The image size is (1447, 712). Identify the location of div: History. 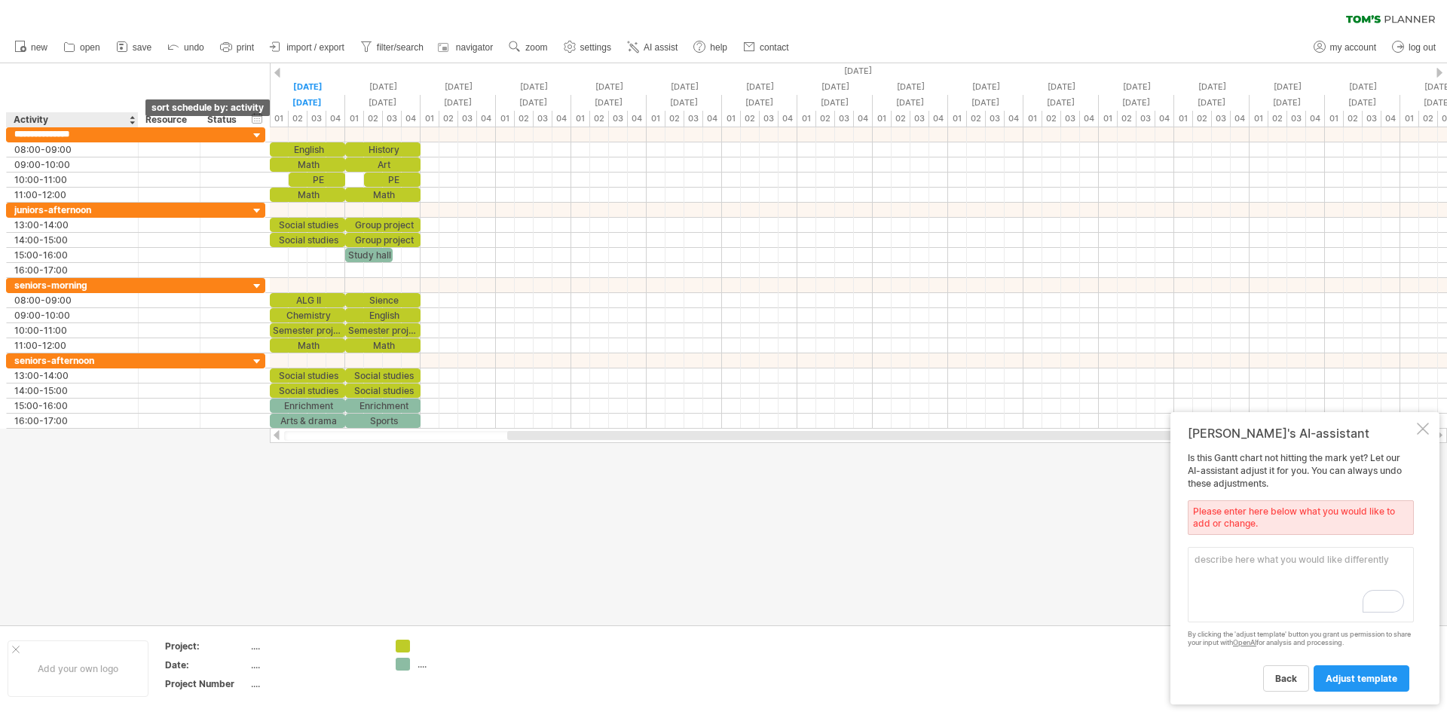
(383, 149).